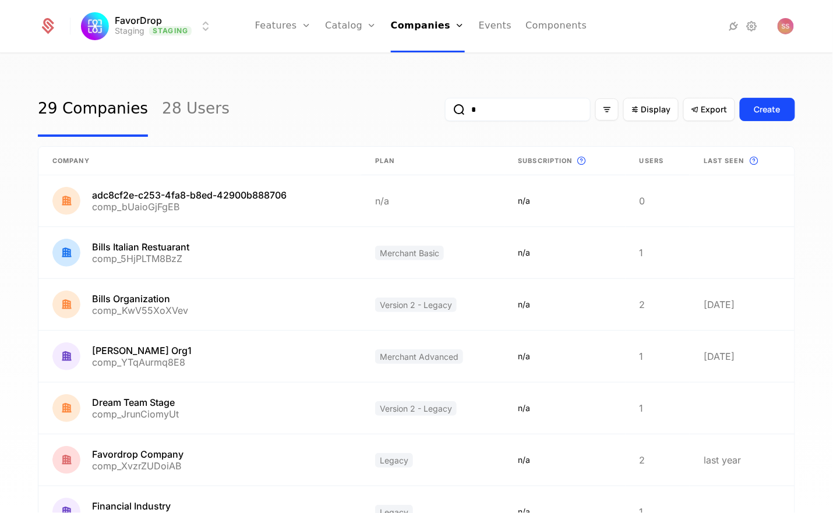 The width and height of the screenshot is (833, 513). I want to click on button: Filter options, so click(607, 110).